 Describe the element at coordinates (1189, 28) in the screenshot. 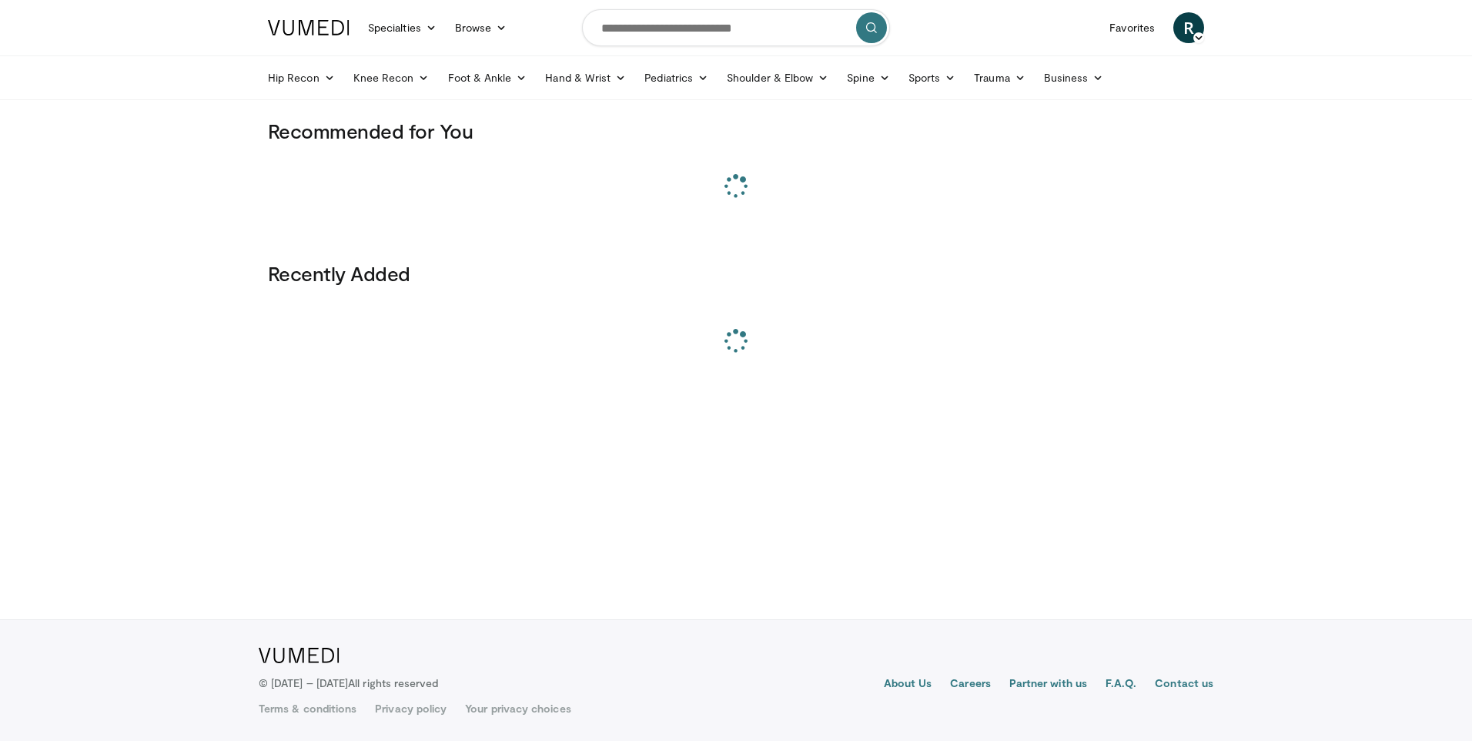

I see `a: R` at that location.